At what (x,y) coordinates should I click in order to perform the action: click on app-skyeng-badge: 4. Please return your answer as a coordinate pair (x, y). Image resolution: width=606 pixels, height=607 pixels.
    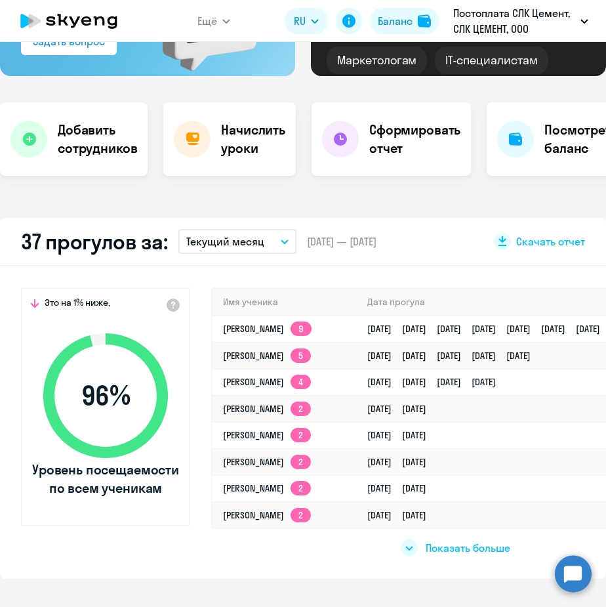
    Looking at the image, I should click on (300, 382).